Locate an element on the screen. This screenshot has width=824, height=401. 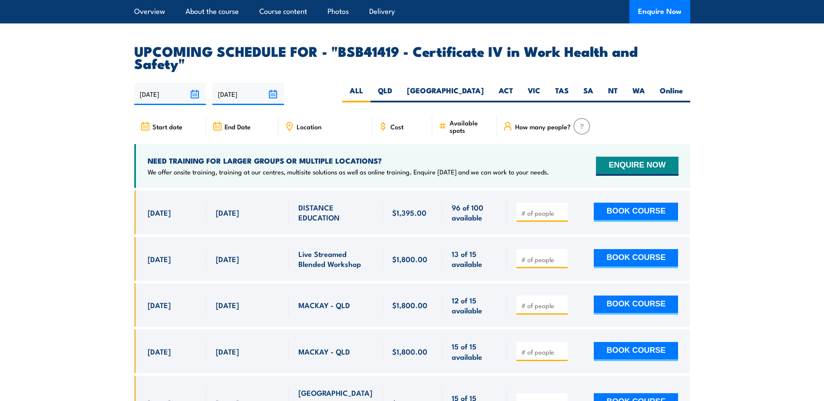
label: ALL is located at coordinates (356, 94).